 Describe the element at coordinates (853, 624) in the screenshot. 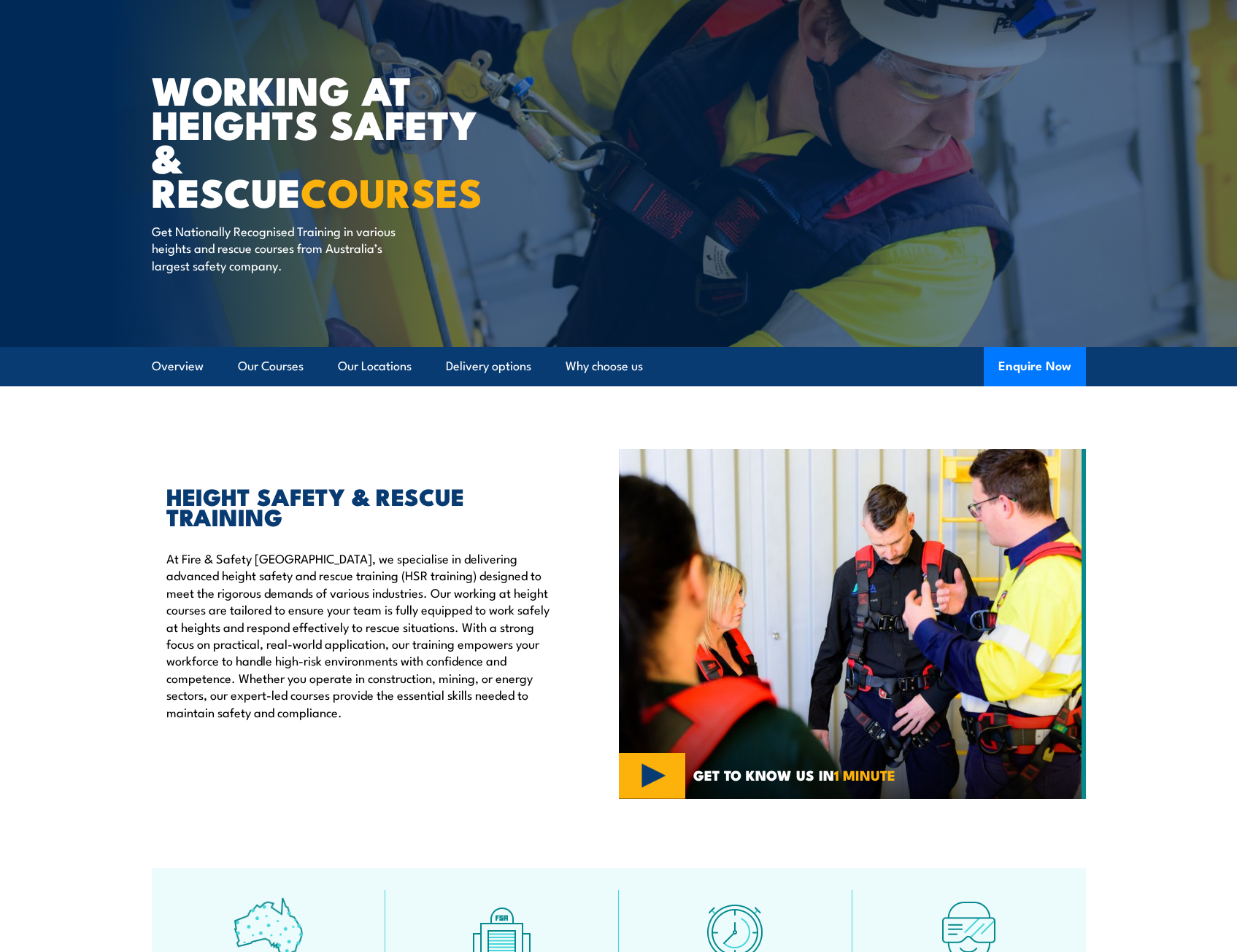

I see `img: Fire & Safety Australia offer working at heights courses and training` at that location.